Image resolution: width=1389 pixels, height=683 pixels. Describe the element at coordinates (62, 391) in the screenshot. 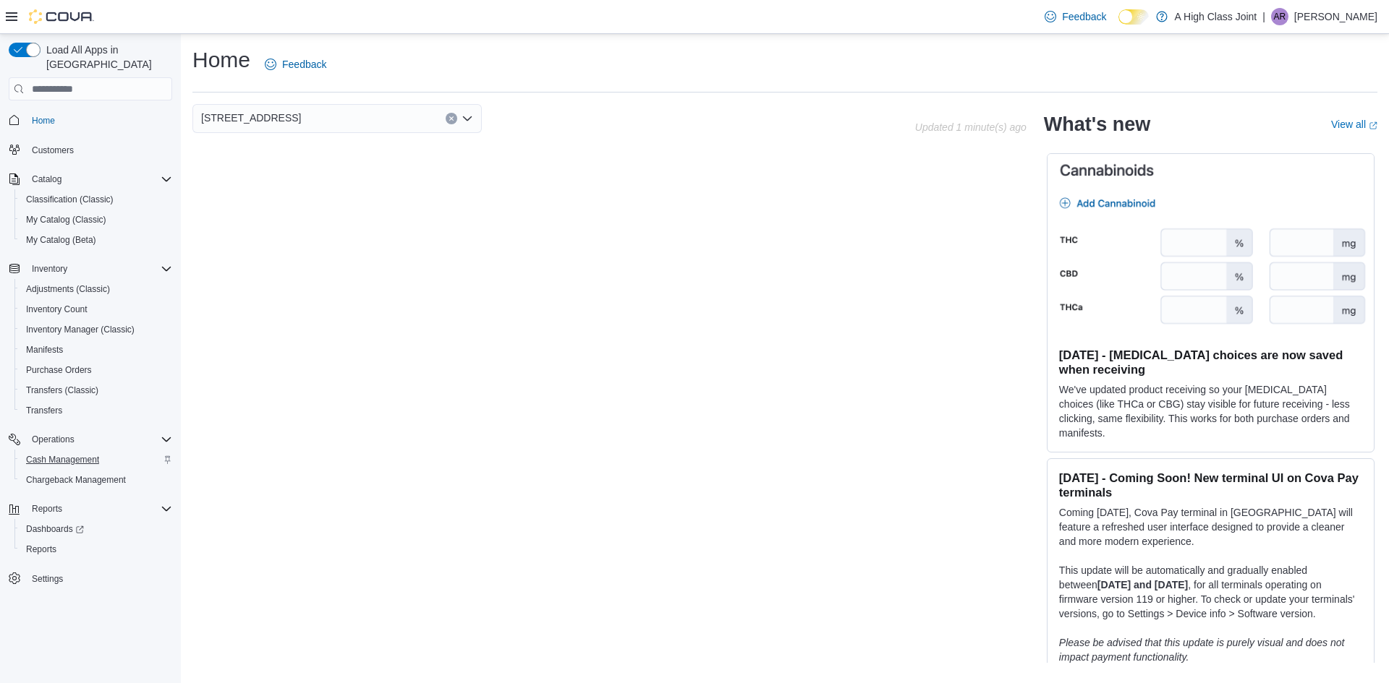

I see `a: Transfers (Classic)` at that location.